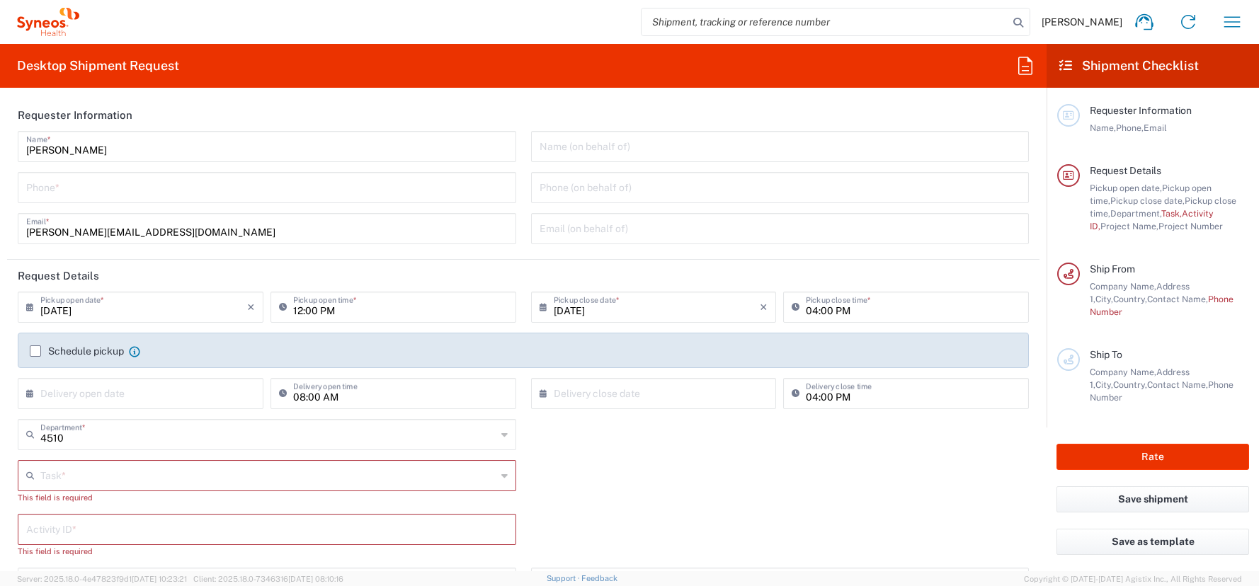 This screenshot has height=586, width=1259. I want to click on span: Task,, so click(1171, 213).